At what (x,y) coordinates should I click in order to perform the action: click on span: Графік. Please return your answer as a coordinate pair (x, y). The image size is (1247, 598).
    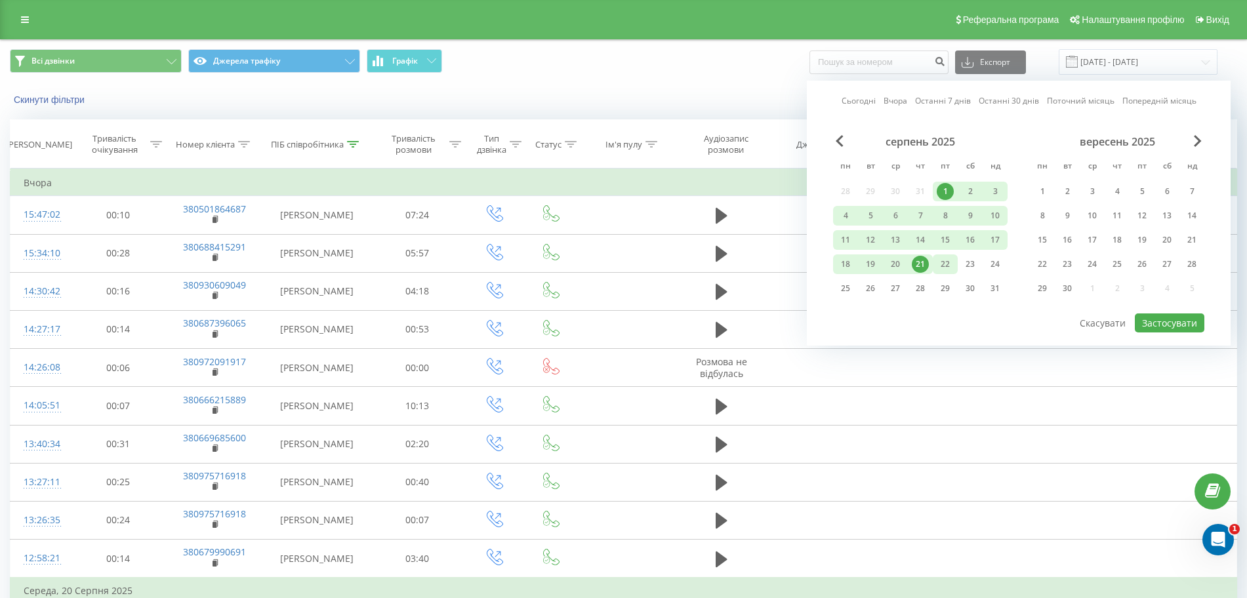
    Looking at the image, I should click on (405, 61).